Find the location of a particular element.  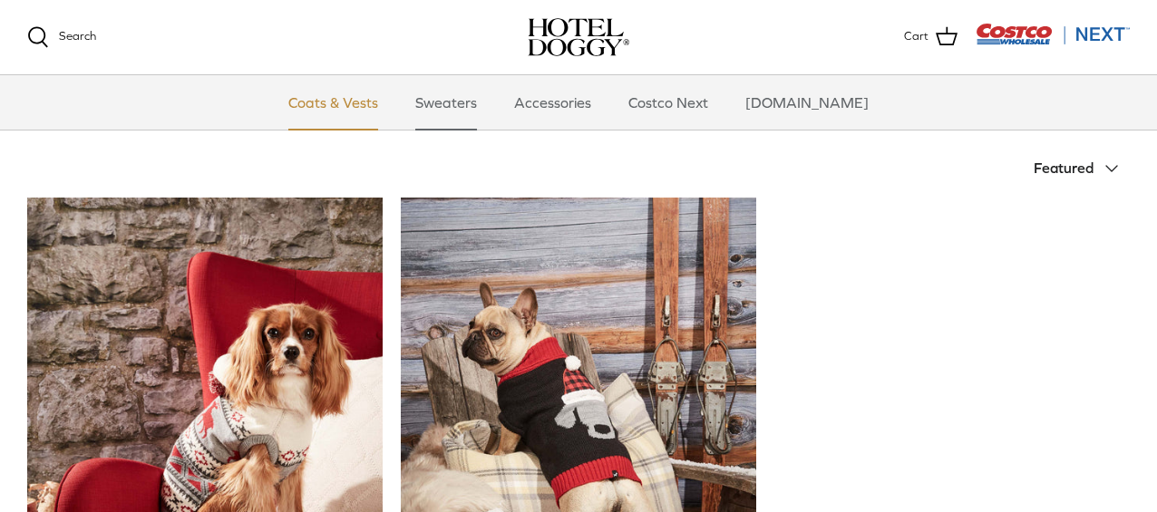

a: Coats & Vests is located at coordinates (333, 102).